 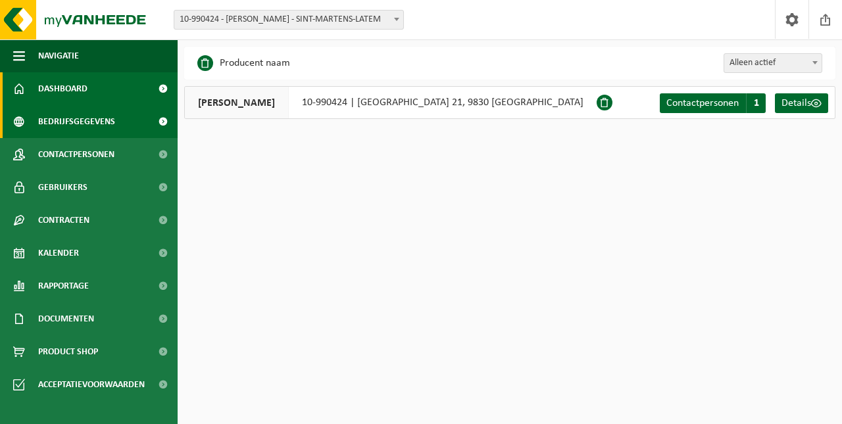 I want to click on span: Details, so click(x=796, y=103).